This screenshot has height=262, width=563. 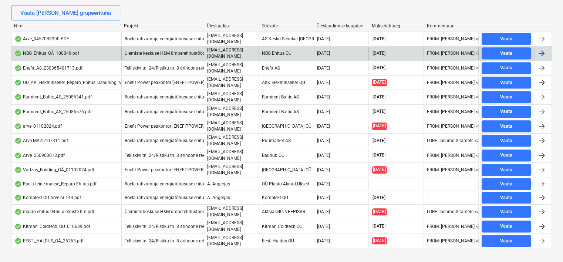 I want to click on div: Kommentaar, so click(x=451, y=26).